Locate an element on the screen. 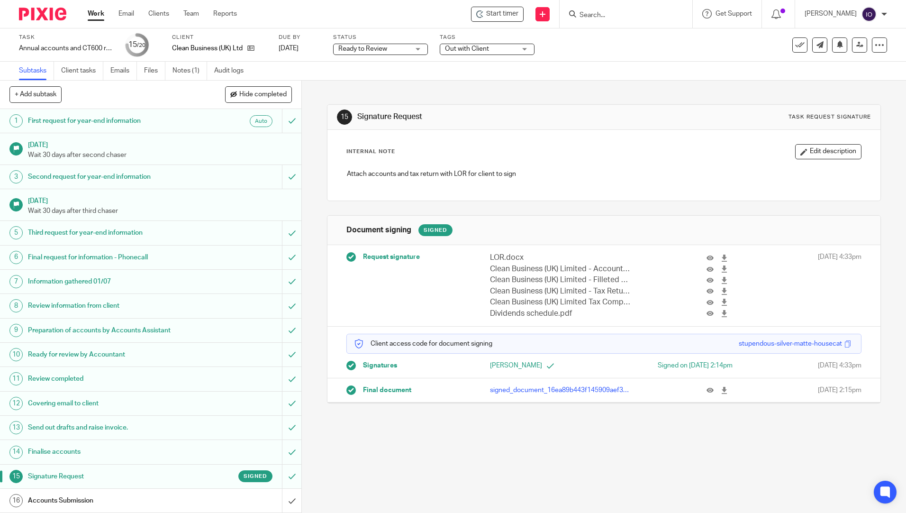  a: Work is located at coordinates (96, 14).